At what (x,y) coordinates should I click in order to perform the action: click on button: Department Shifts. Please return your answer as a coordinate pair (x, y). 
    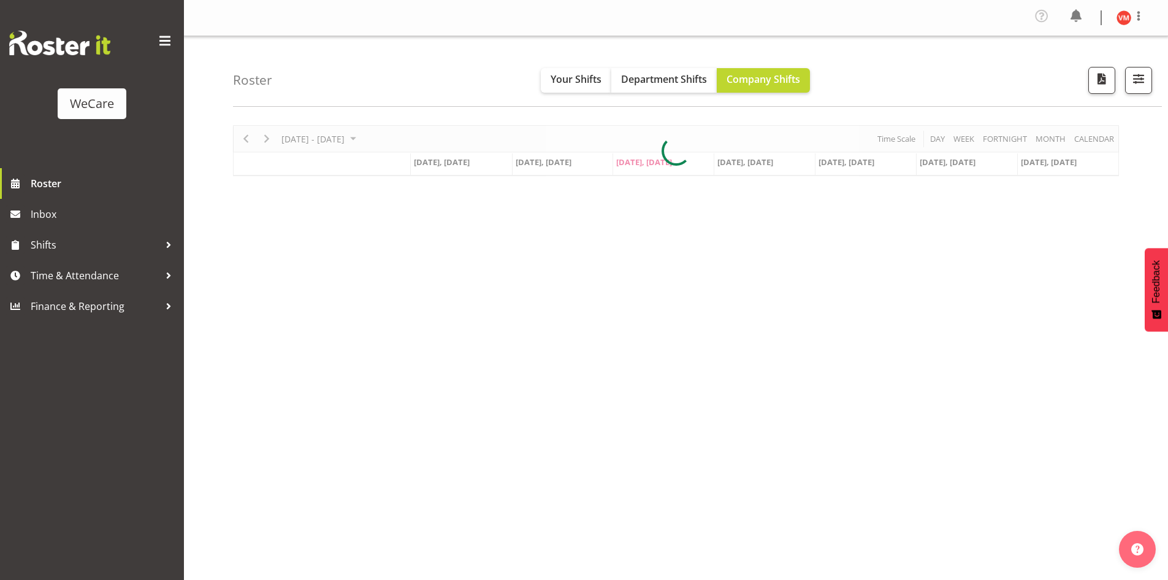
    Looking at the image, I should click on (664, 80).